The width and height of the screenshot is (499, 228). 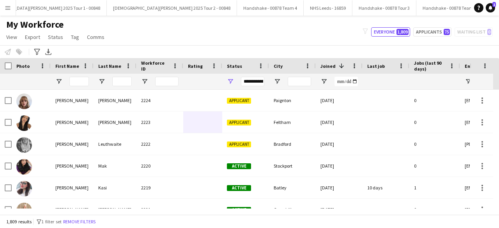 What do you see at coordinates (109, 66) in the screenshot?
I see `span: Last Name` at bounding box center [109, 66].